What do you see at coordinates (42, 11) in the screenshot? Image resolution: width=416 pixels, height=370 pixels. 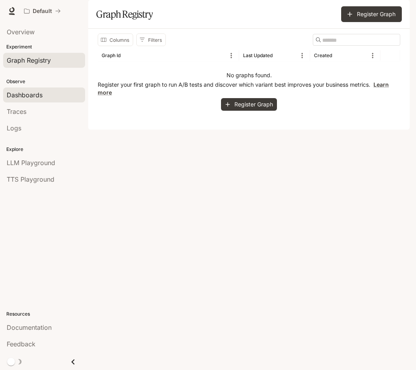 I see `button: All workspaces` at bounding box center [42, 11].